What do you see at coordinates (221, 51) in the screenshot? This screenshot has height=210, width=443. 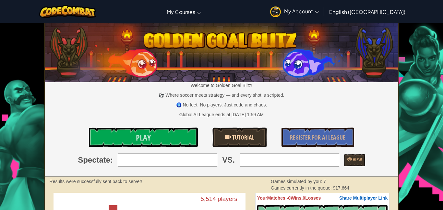 I see `img: Golden Goal` at bounding box center [221, 51].